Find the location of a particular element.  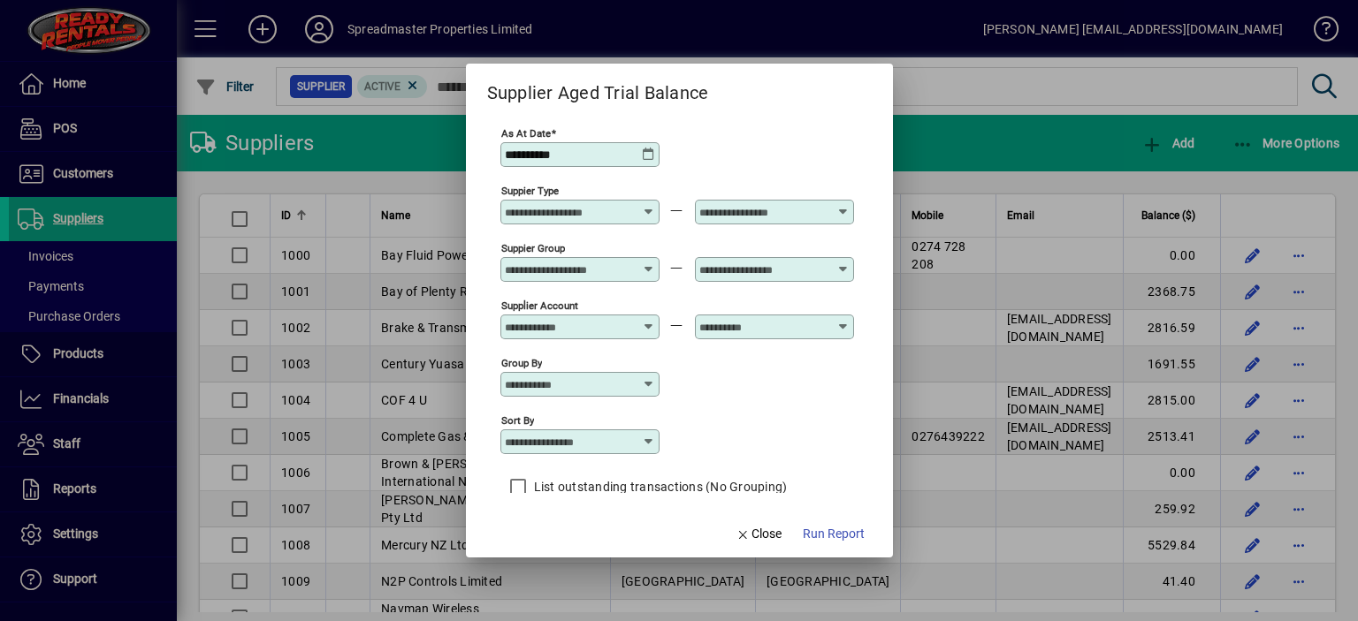

mat-label: Suppier Group is located at coordinates (533, 248).